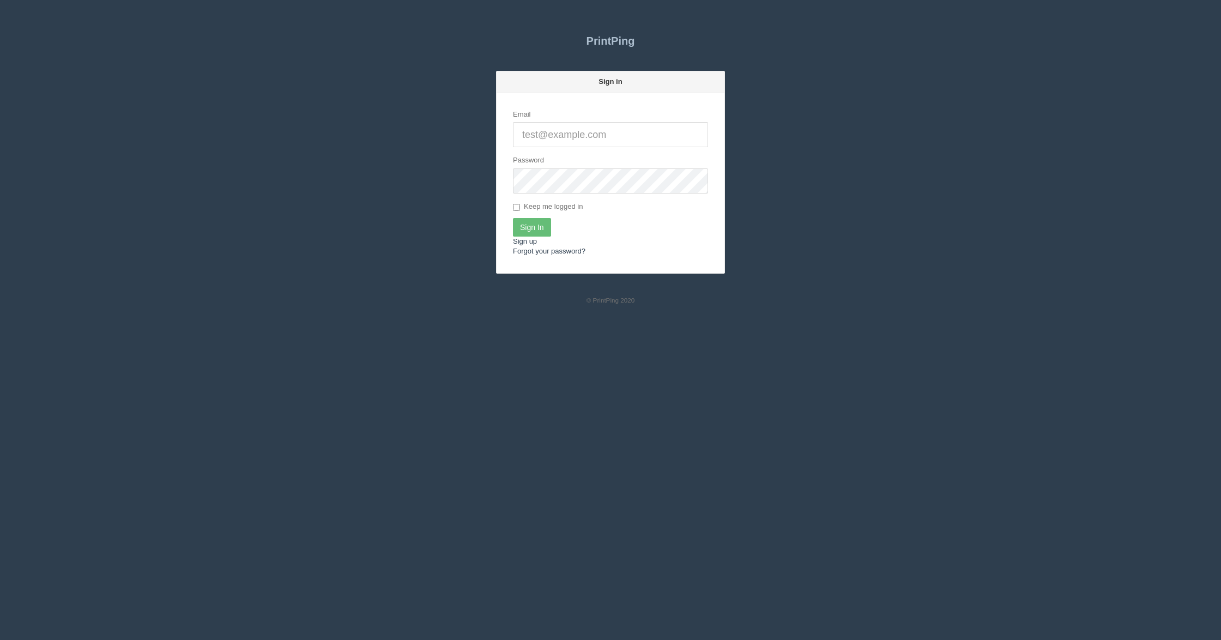 The width and height of the screenshot is (1221, 640). Describe the element at coordinates (611, 41) in the screenshot. I see `a: PrintPing` at that location.